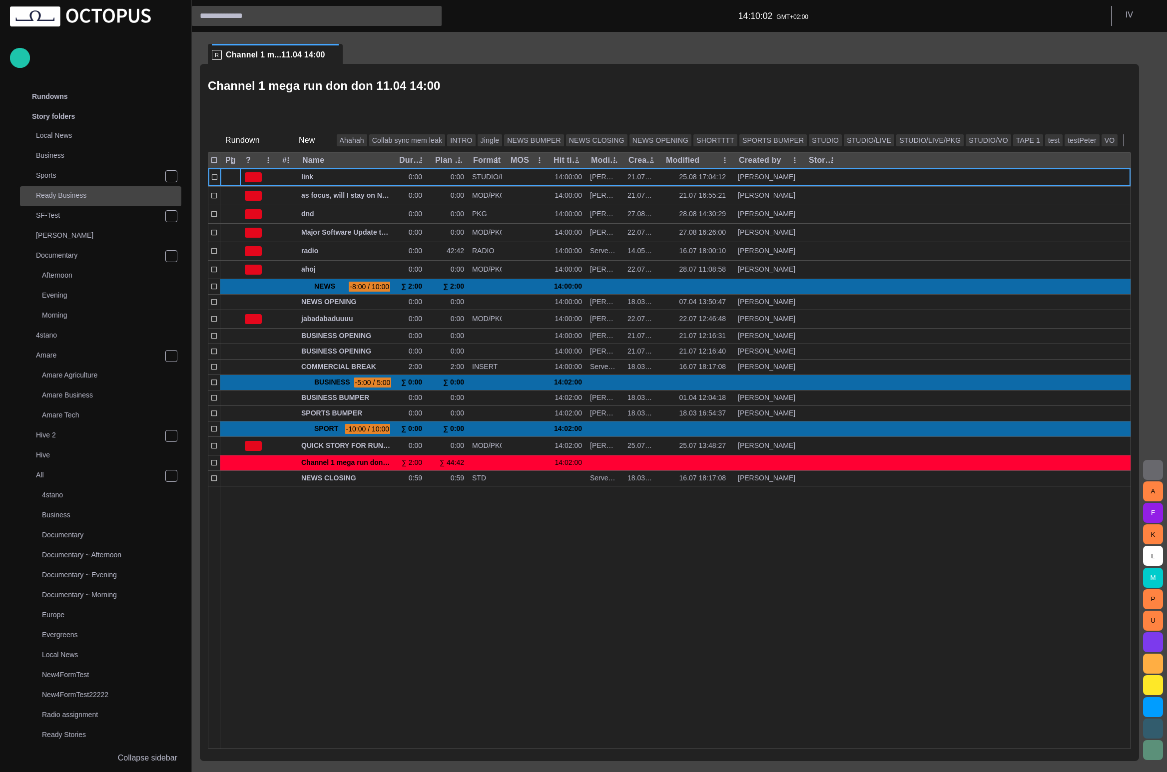 Image resolution: width=1167 pixels, height=772 pixels. What do you see at coordinates (704, 251) in the screenshot?
I see `div: 16.07 18:00:10` at bounding box center [704, 251].